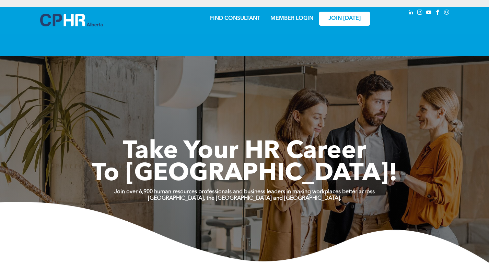  What do you see at coordinates (71, 20) in the screenshot?
I see `img: A blue and white logo for cp alberta` at bounding box center [71, 20].